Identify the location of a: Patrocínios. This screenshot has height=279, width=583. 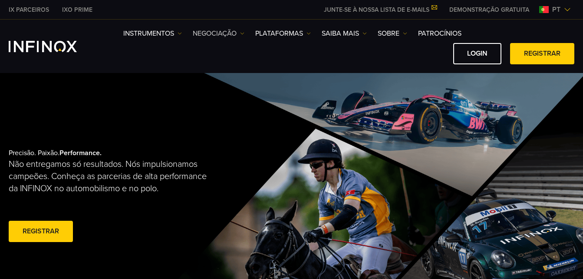
(440, 33).